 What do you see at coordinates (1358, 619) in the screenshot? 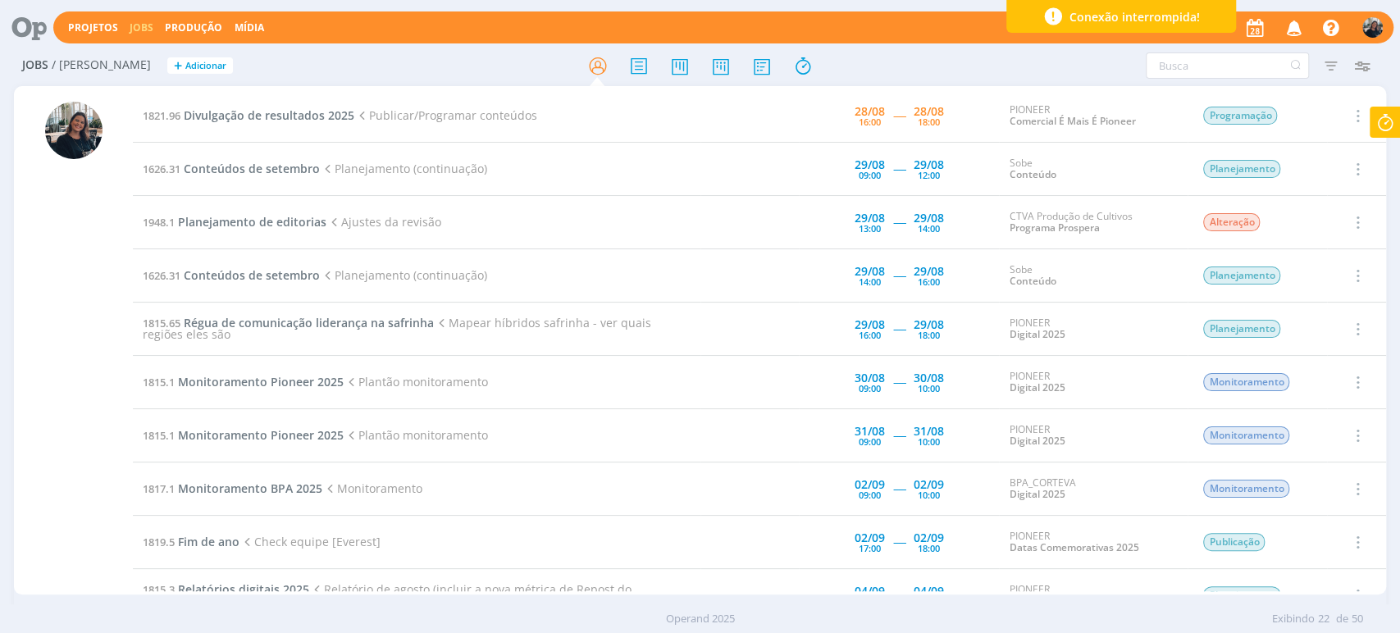
I see `span: 50` at bounding box center [1358, 619].